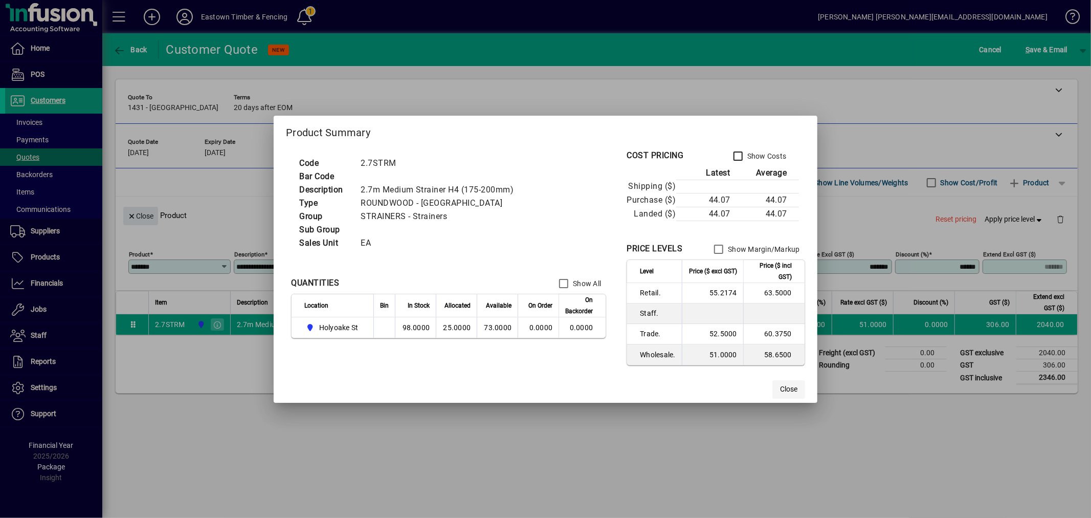 This screenshot has width=1091, height=518. I want to click on span: Price ($ incl GST), so click(771, 271).